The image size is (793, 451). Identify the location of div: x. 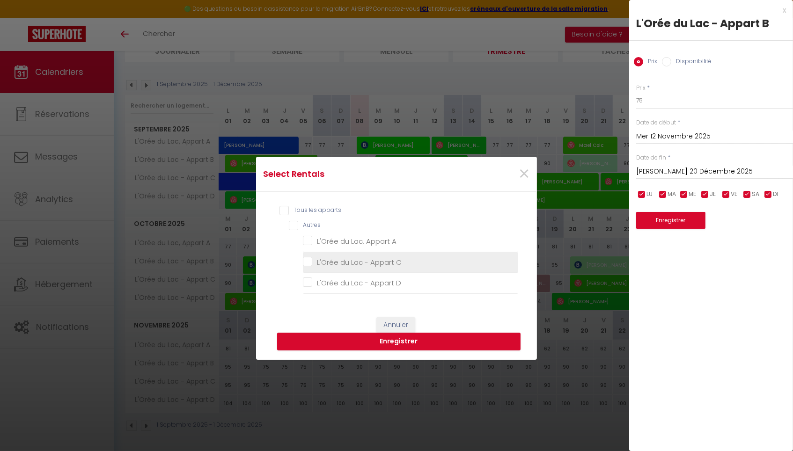
(707, 10).